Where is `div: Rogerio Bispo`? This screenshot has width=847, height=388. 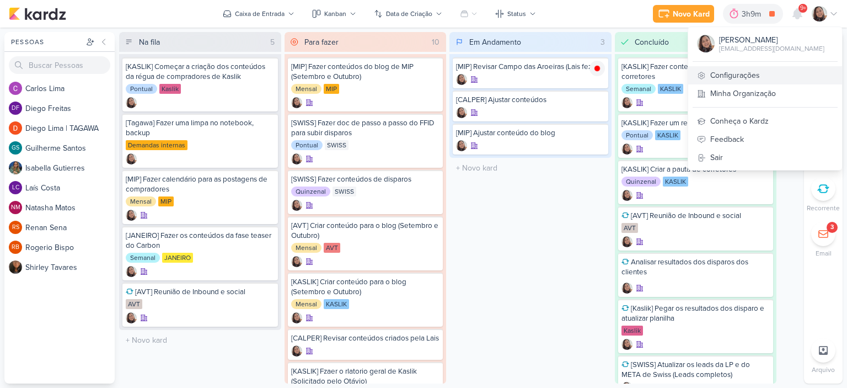
div: Rogerio Bispo is located at coordinates (15, 247).